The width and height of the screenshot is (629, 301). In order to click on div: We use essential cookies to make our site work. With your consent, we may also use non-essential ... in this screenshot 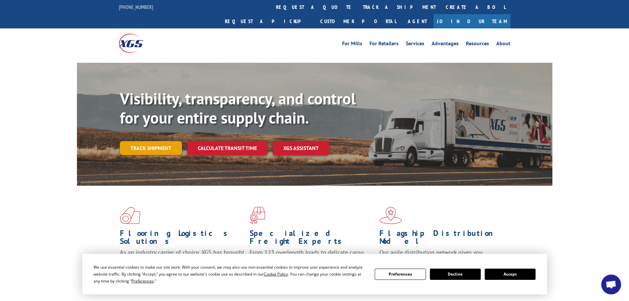, I will do `click(230, 274)`.